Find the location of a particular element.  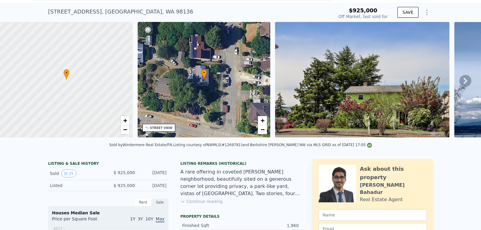

div: Sold by Windermere Real Estate/FN . is located at coordinates (141, 145).